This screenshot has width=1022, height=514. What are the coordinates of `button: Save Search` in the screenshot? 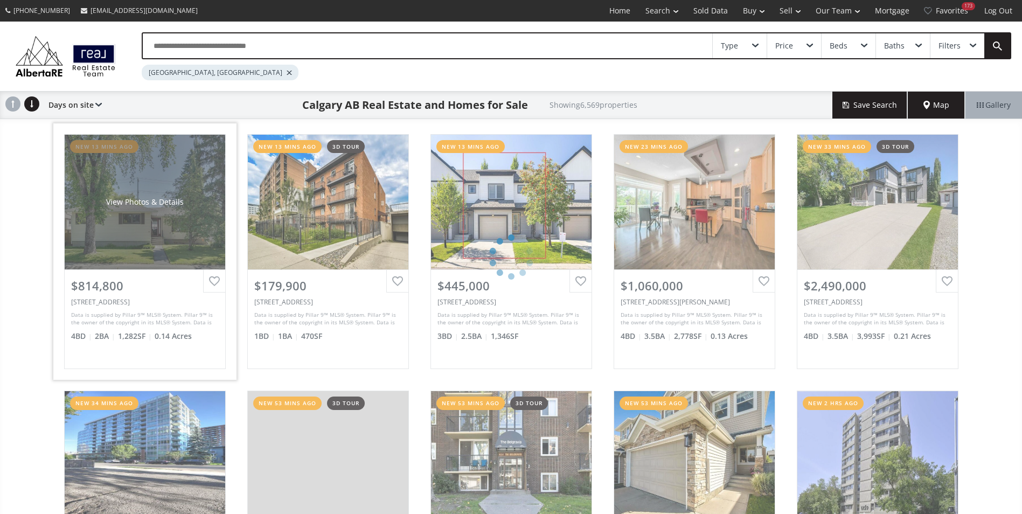 It's located at (870, 105).